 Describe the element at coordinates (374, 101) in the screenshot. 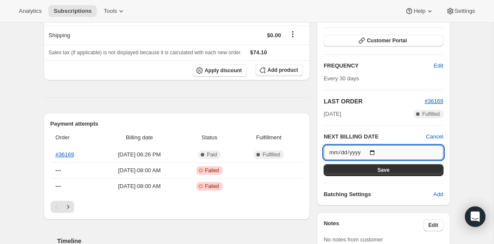

I see `h2: LAST ORDER` at that location.